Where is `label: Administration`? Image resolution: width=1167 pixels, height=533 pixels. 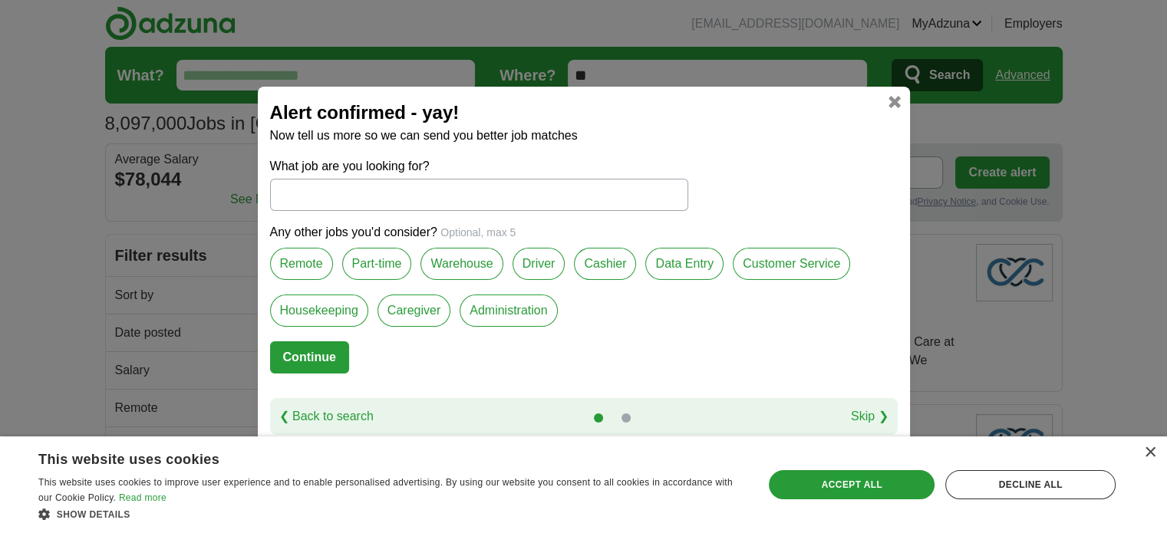 label: Administration is located at coordinates (508, 311).